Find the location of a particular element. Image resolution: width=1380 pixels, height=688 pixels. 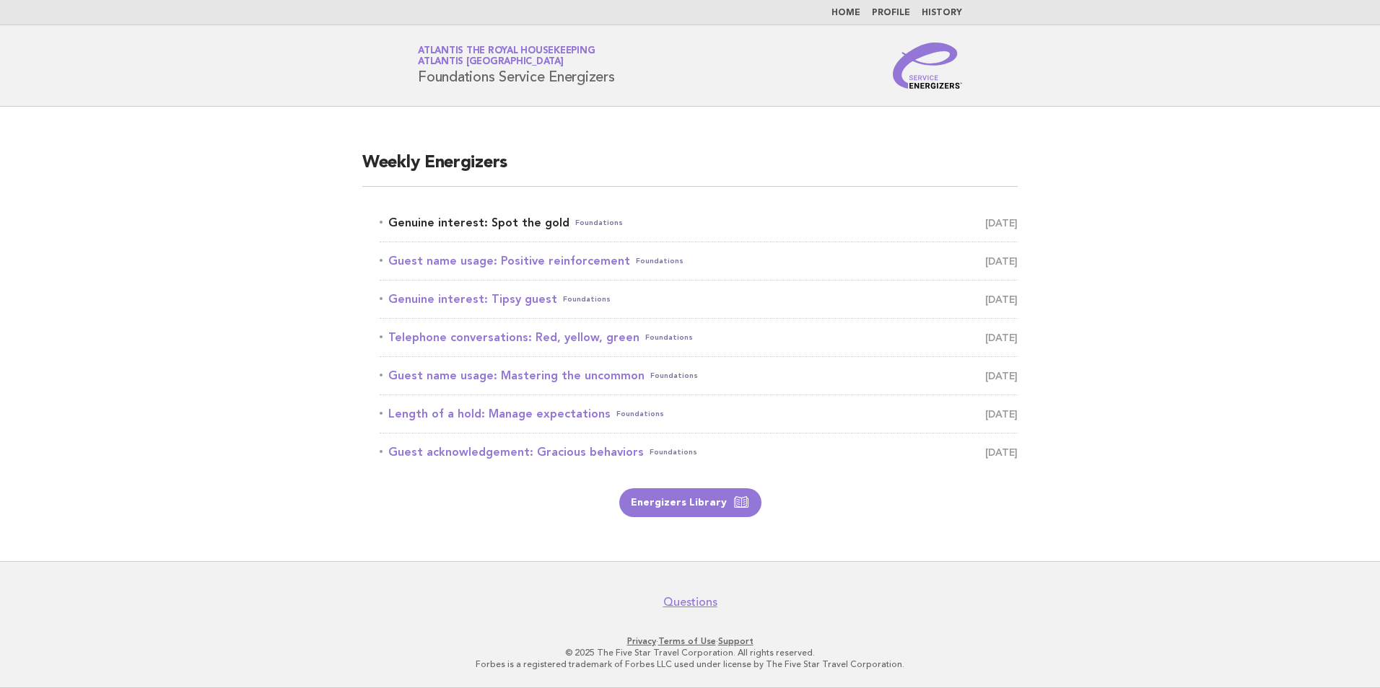

p: Forbes is a registered trademark of Forbes LLC used under license by The Five Star Travel Corpora... is located at coordinates (690, 665).